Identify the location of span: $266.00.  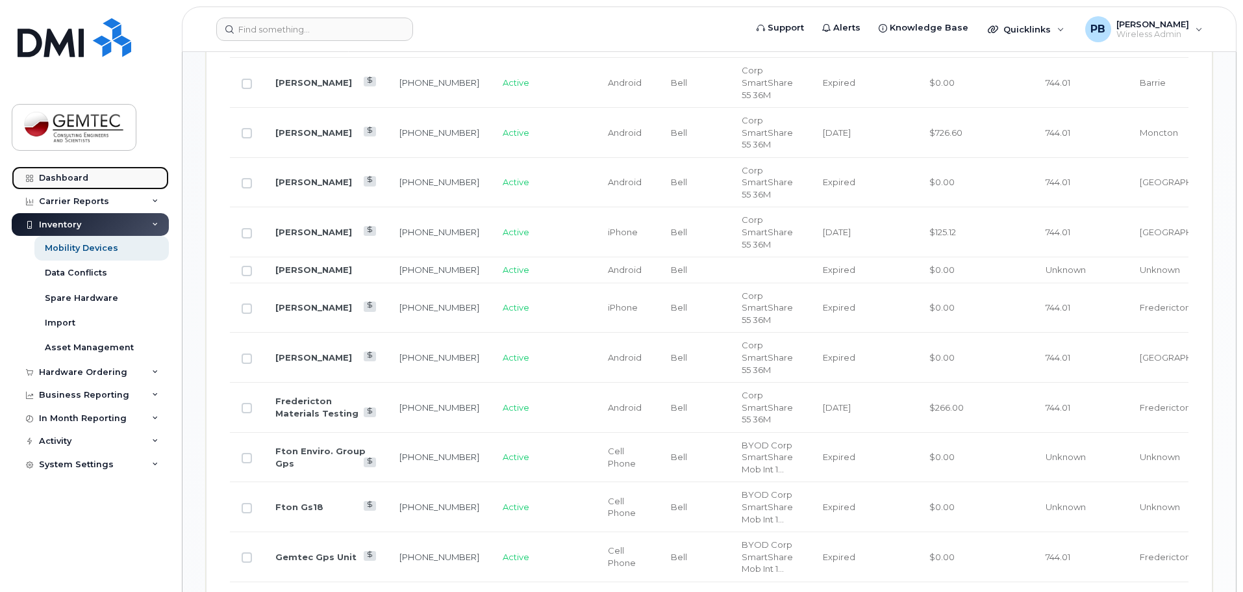
(946, 407).